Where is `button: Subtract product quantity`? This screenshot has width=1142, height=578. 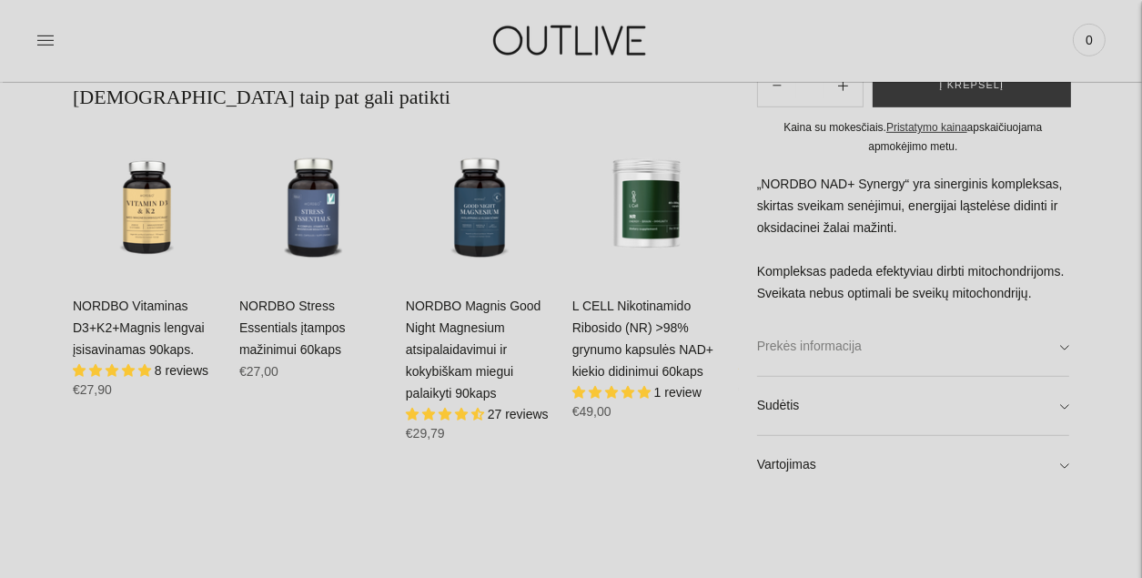 button: Subtract product quantity is located at coordinates (842, 86).